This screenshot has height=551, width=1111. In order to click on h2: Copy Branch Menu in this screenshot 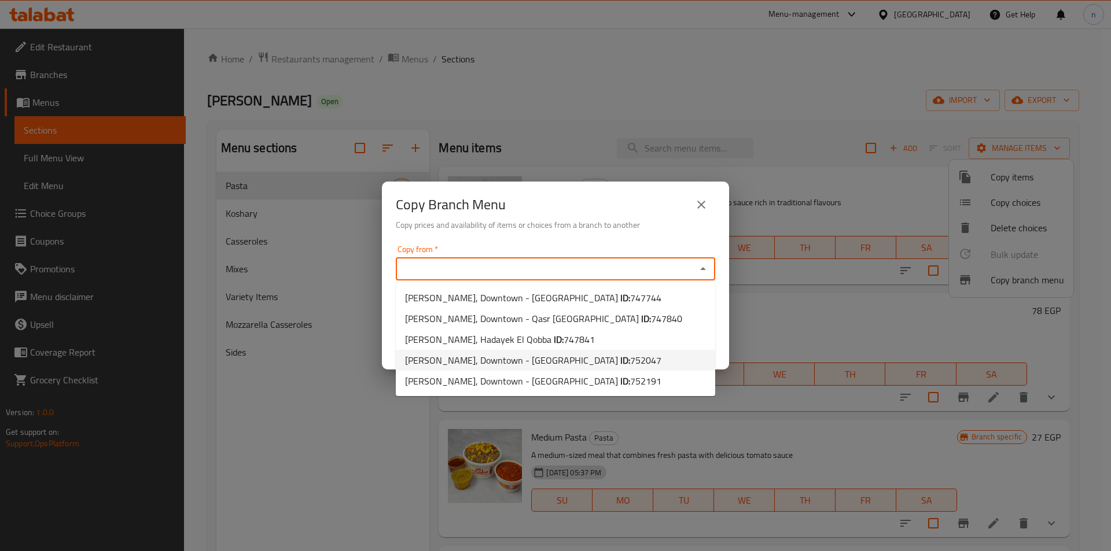, I will do `click(451, 205)`.